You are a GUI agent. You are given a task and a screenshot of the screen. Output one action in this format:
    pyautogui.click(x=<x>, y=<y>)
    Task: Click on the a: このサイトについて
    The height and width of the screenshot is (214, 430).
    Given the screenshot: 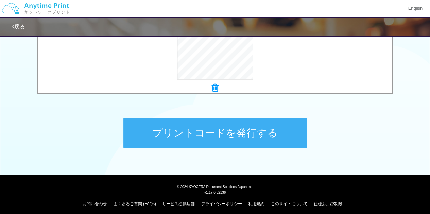 What is the action you would take?
    pyautogui.click(x=289, y=204)
    